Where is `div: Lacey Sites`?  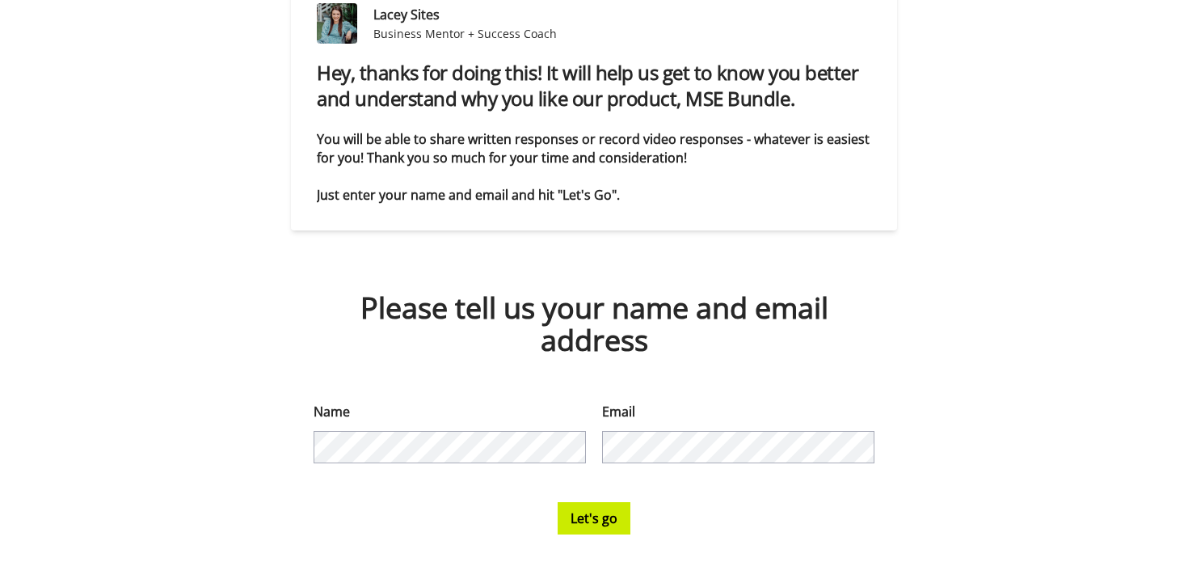 div: Lacey Sites is located at coordinates (465, 15).